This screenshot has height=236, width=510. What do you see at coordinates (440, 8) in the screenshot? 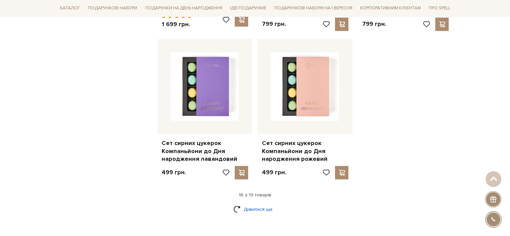
I see `a: Про Spell` at bounding box center [440, 8].